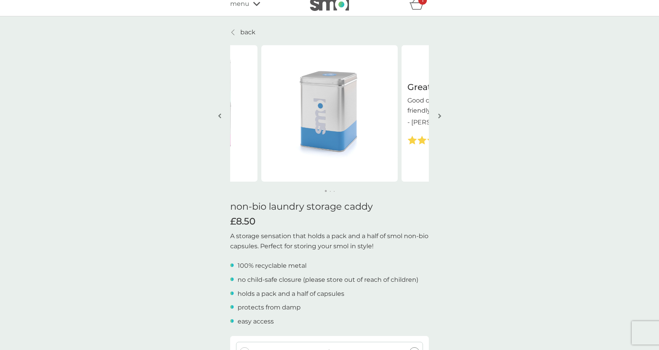  I want to click on p: no child-safe closure (please store out of reach of children), so click(328, 279).